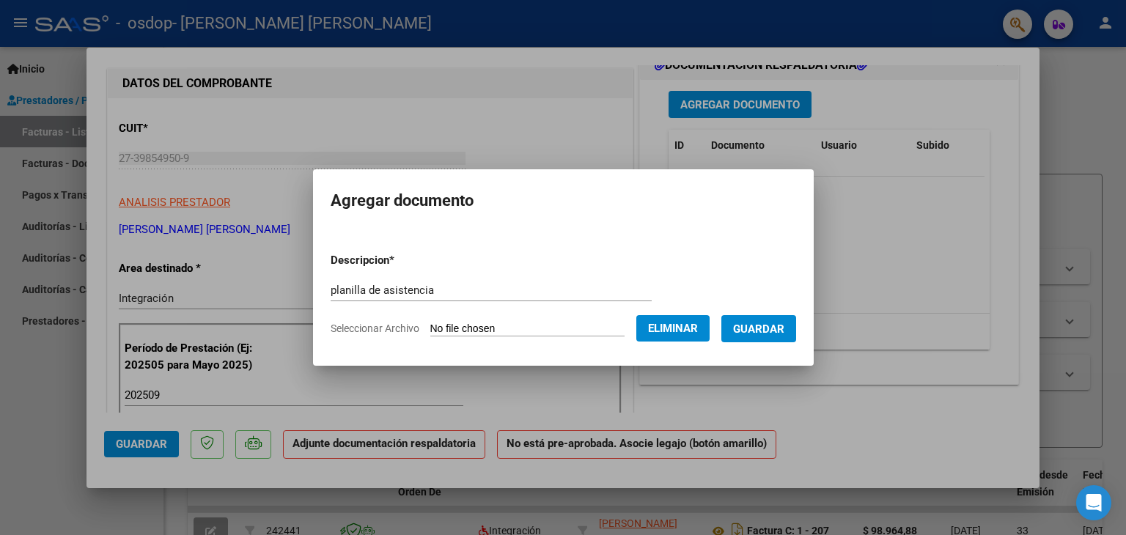 This screenshot has height=535, width=1126. Describe the element at coordinates (759, 329) in the screenshot. I see `span: Guardar` at that location.